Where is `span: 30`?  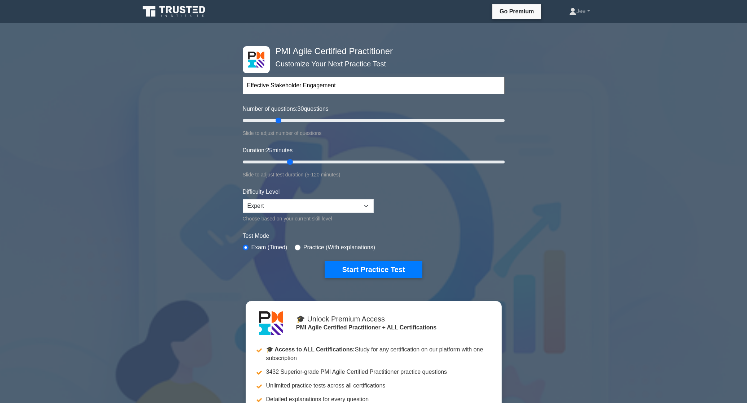
span: 30 is located at coordinates (301, 109).